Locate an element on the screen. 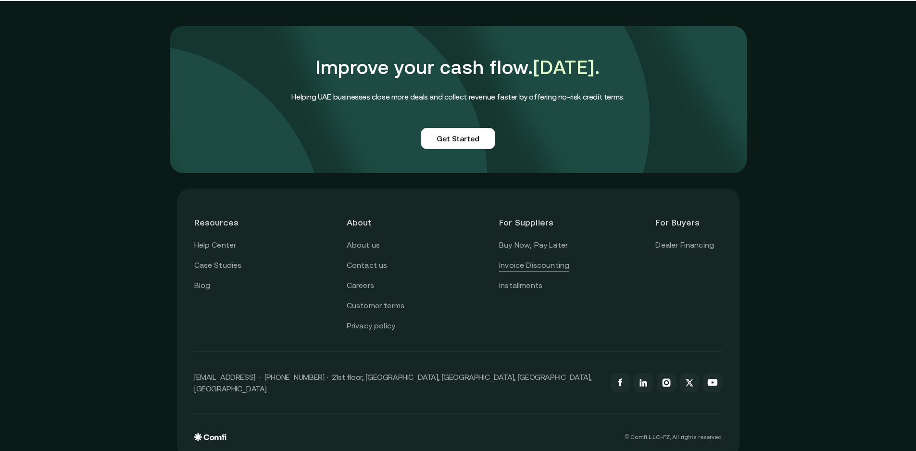 The width and height of the screenshot is (916, 451). a: Invoice Discounting is located at coordinates (534, 266).